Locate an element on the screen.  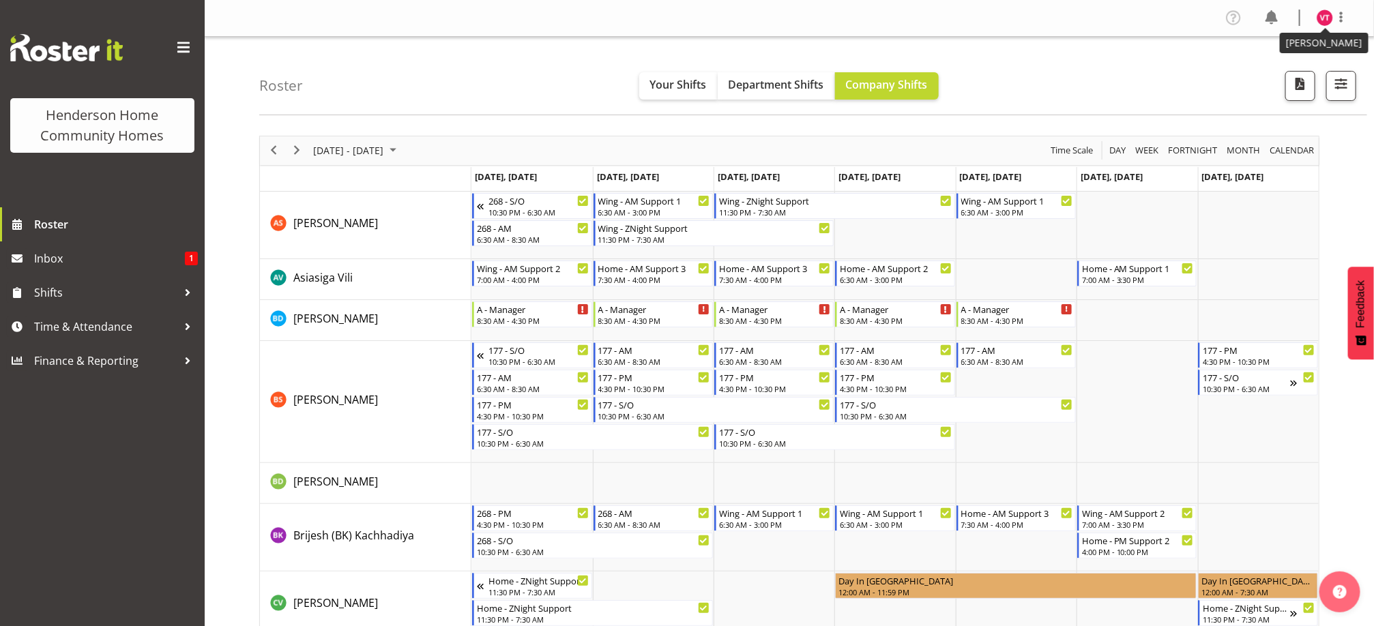
button: Download a PDF of the roster according to the set date range. is located at coordinates (1300, 86).